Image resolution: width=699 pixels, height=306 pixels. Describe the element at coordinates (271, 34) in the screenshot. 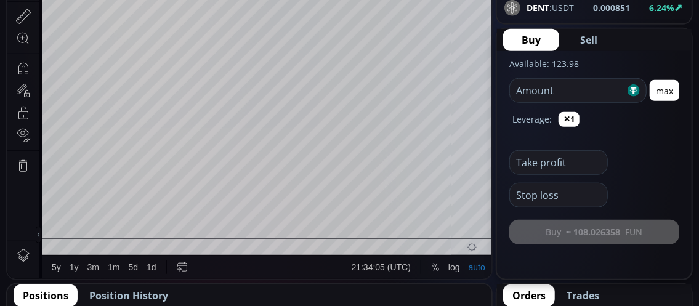

I see `div: 0.009245` at that location.